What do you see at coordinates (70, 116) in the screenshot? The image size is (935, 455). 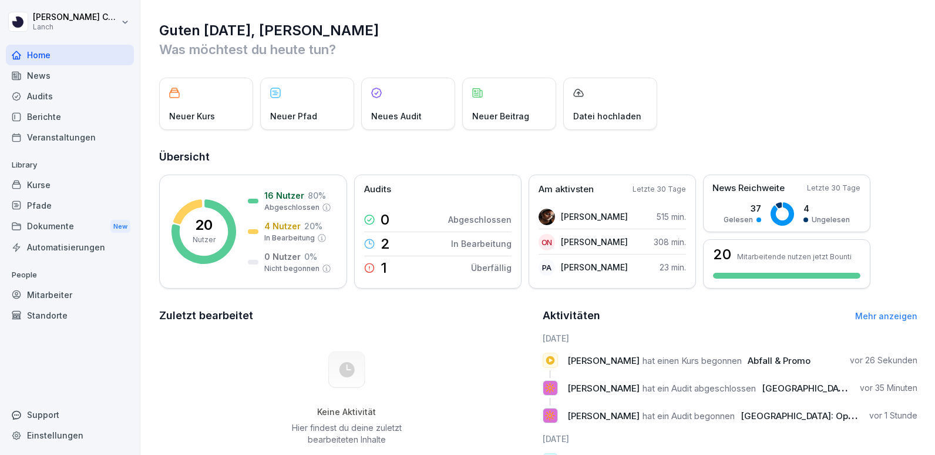 I see `a: Berichte` at bounding box center [70, 116].